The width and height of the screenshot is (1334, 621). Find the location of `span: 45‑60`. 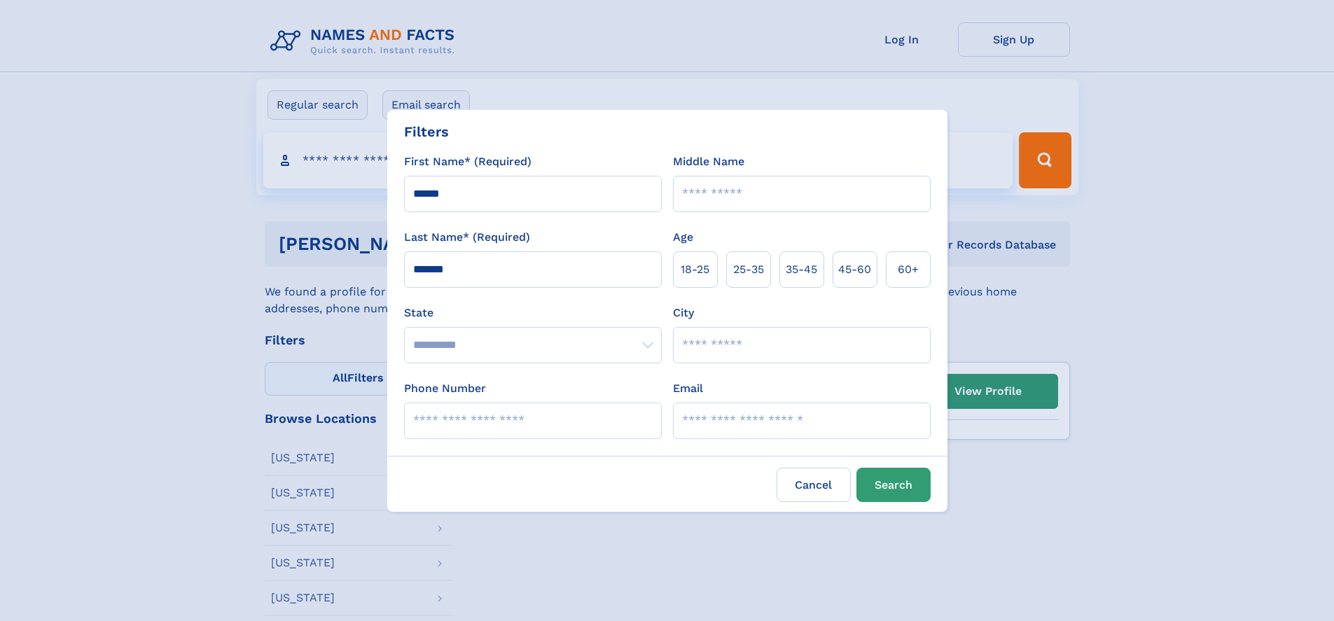

span: 45‑60 is located at coordinates (854, 270).